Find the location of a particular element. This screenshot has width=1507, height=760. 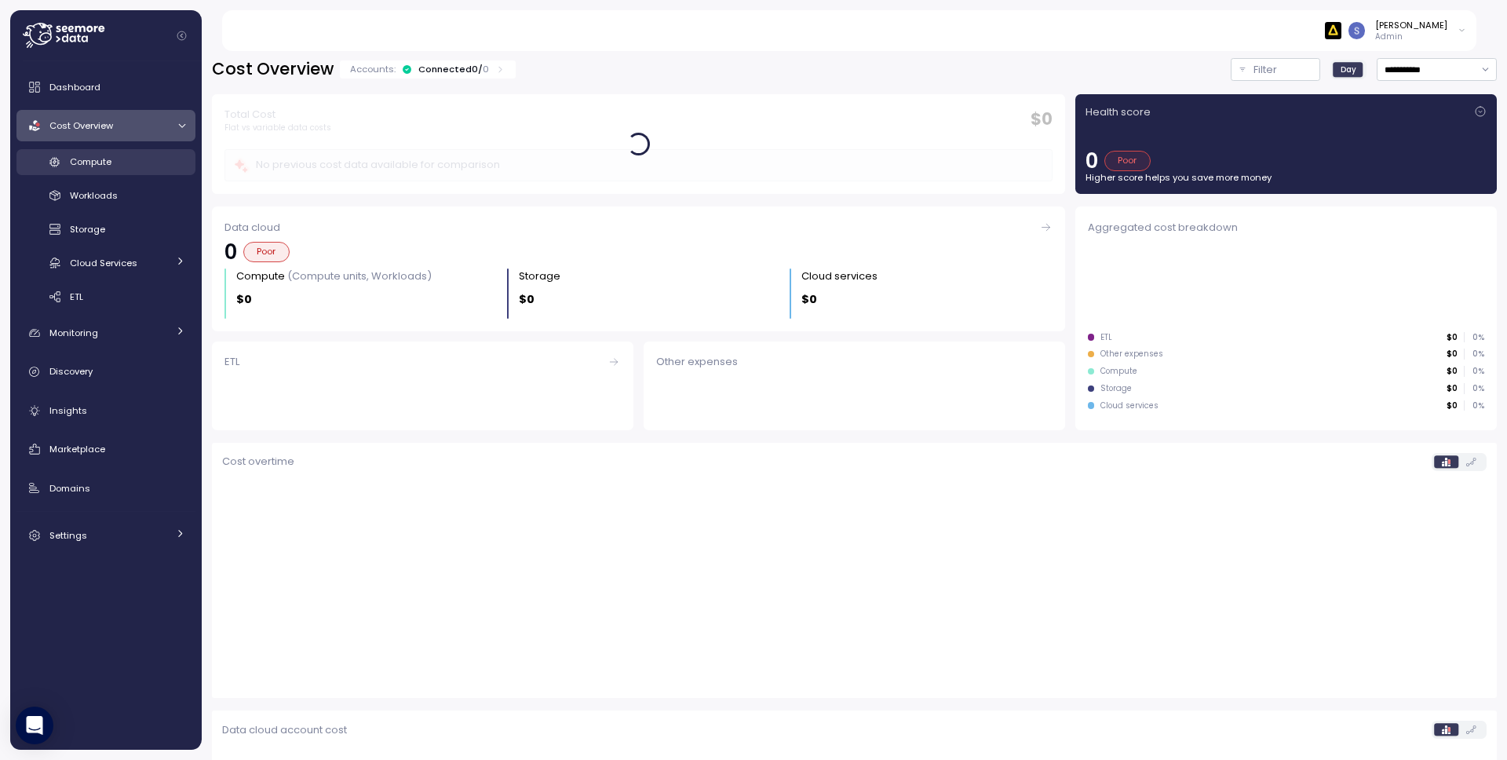

a: Cloud Services is located at coordinates (106, 262).